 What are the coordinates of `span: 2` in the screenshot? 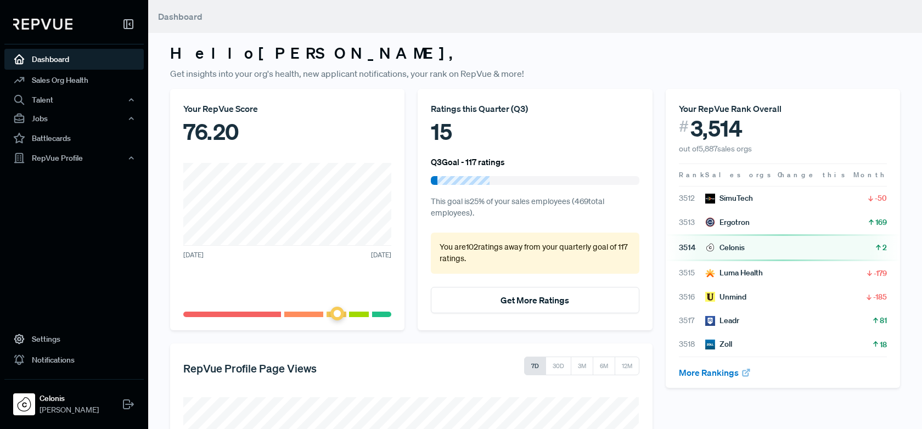 It's located at (885, 248).